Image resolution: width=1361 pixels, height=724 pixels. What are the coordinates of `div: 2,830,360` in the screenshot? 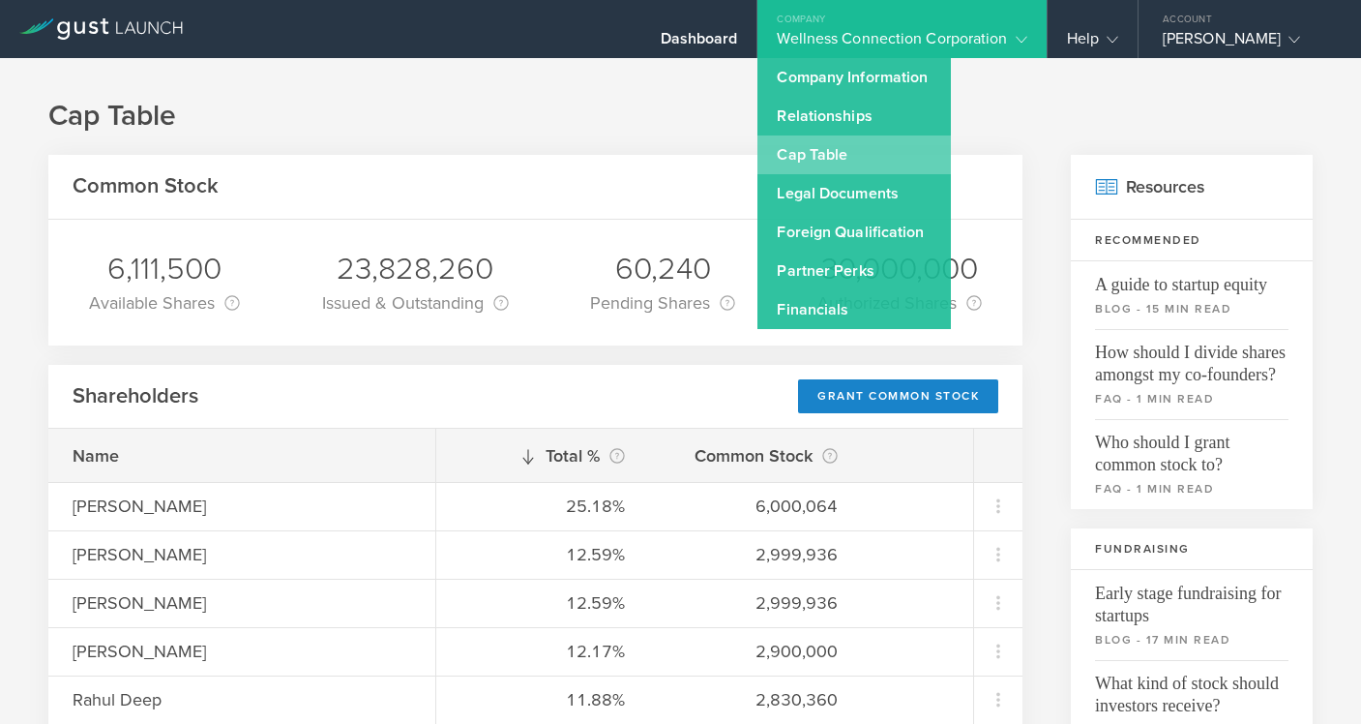 It's located at (755, 699).